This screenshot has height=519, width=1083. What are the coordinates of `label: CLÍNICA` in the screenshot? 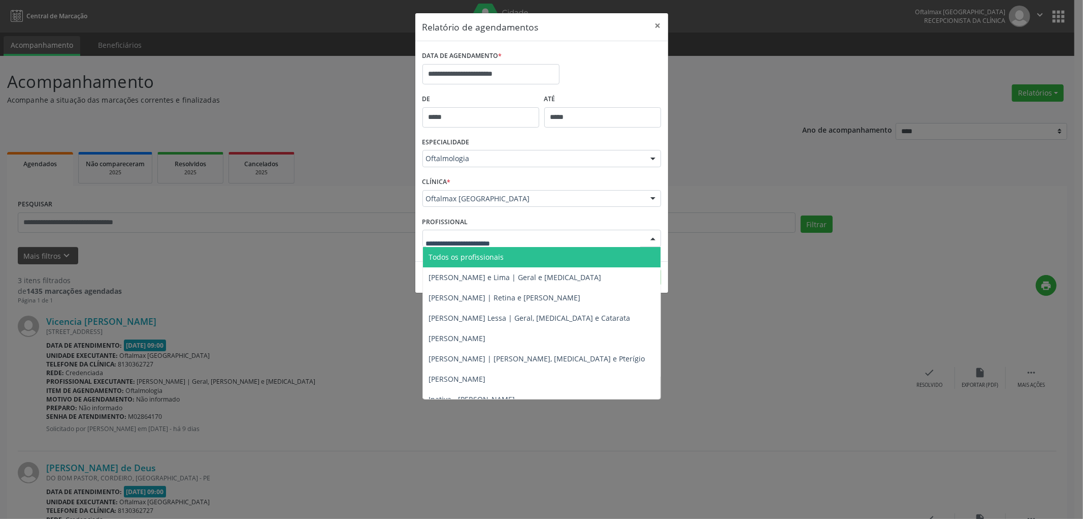 It's located at (437, 182).